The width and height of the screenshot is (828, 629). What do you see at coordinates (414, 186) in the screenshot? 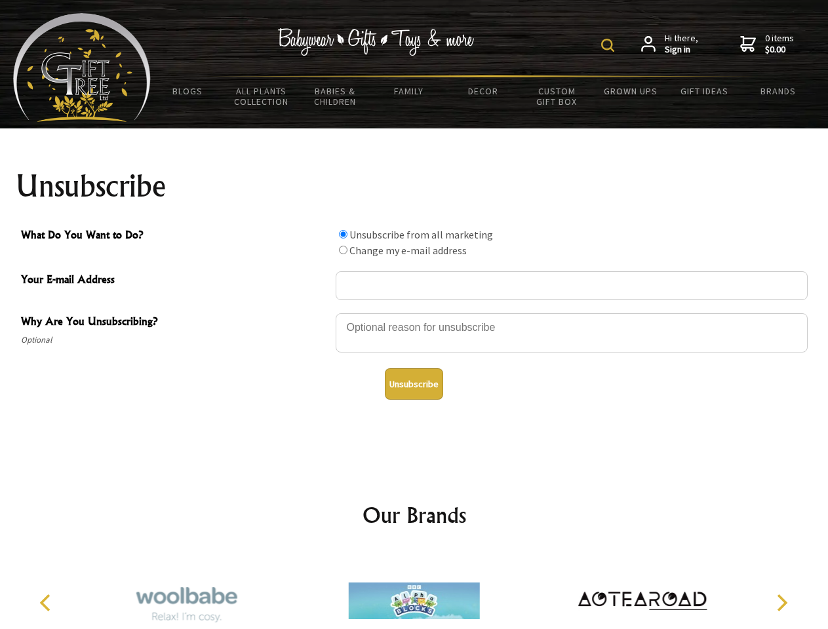
I see `h1: Unsubscribe` at bounding box center [414, 186].